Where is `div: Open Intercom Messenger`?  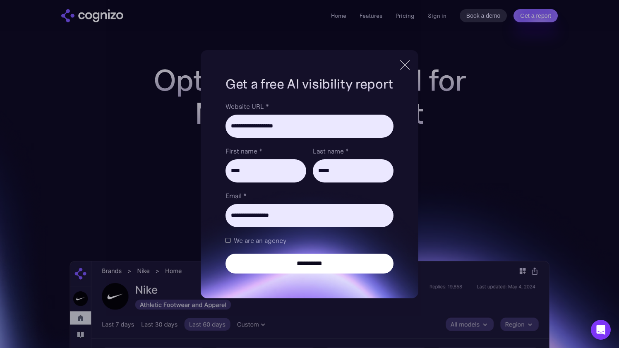
div: Open Intercom Messenger is located at coordinates (601, 330).